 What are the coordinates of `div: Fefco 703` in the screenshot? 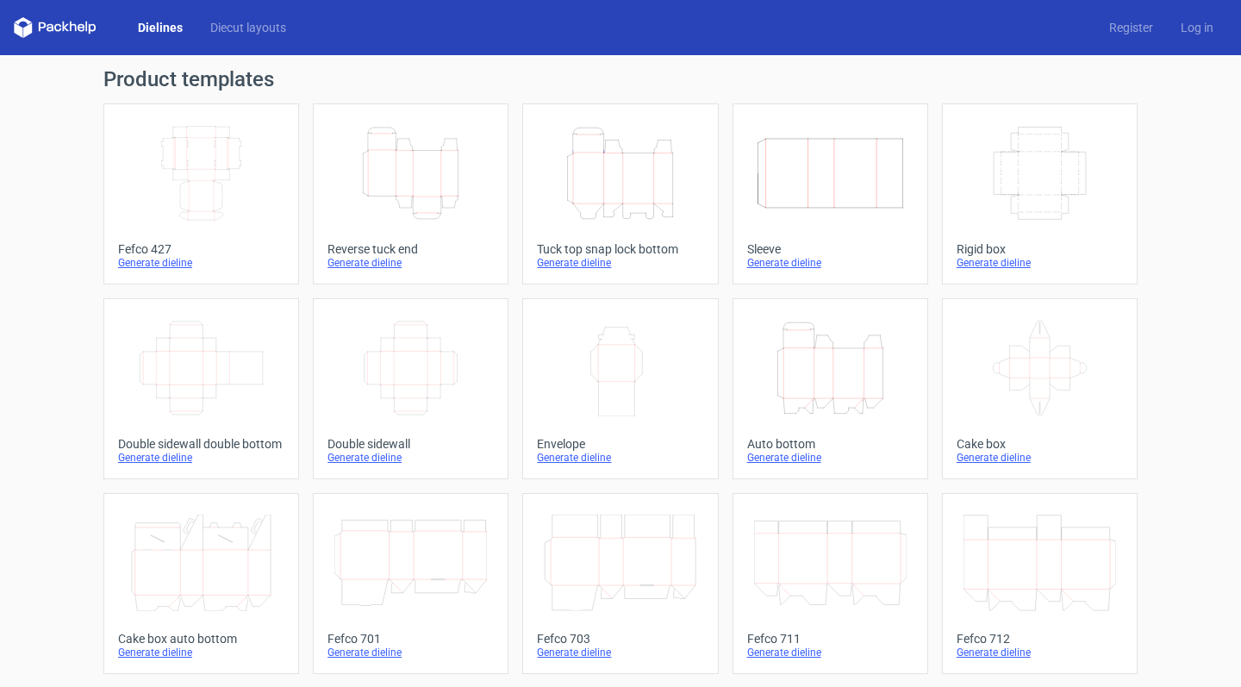 It's located at (619, 638).